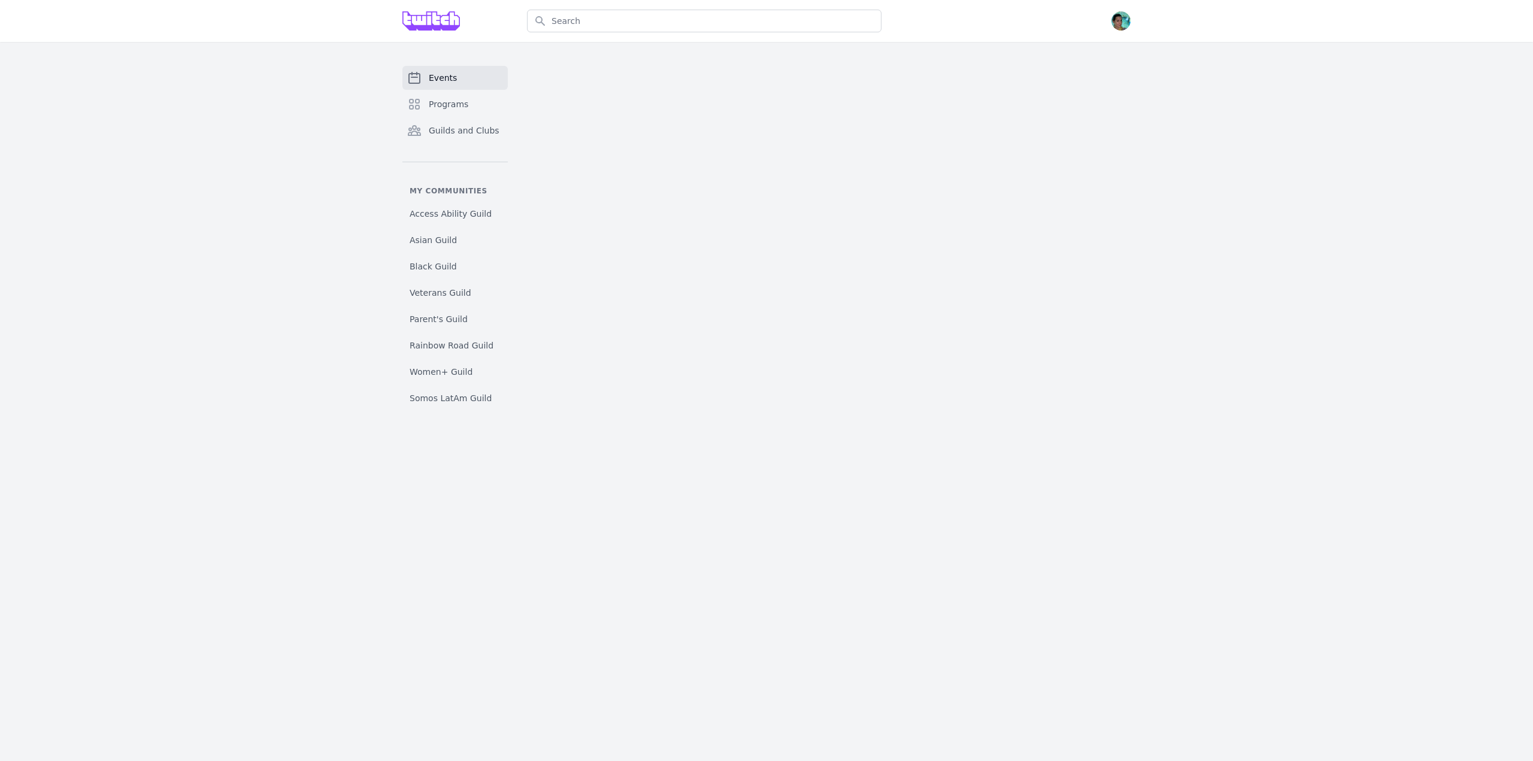 This screenshot has height=761, width=1533. Describe the element at coordinates (442, 78) in the screenshot. I see `span: Events` at that location.